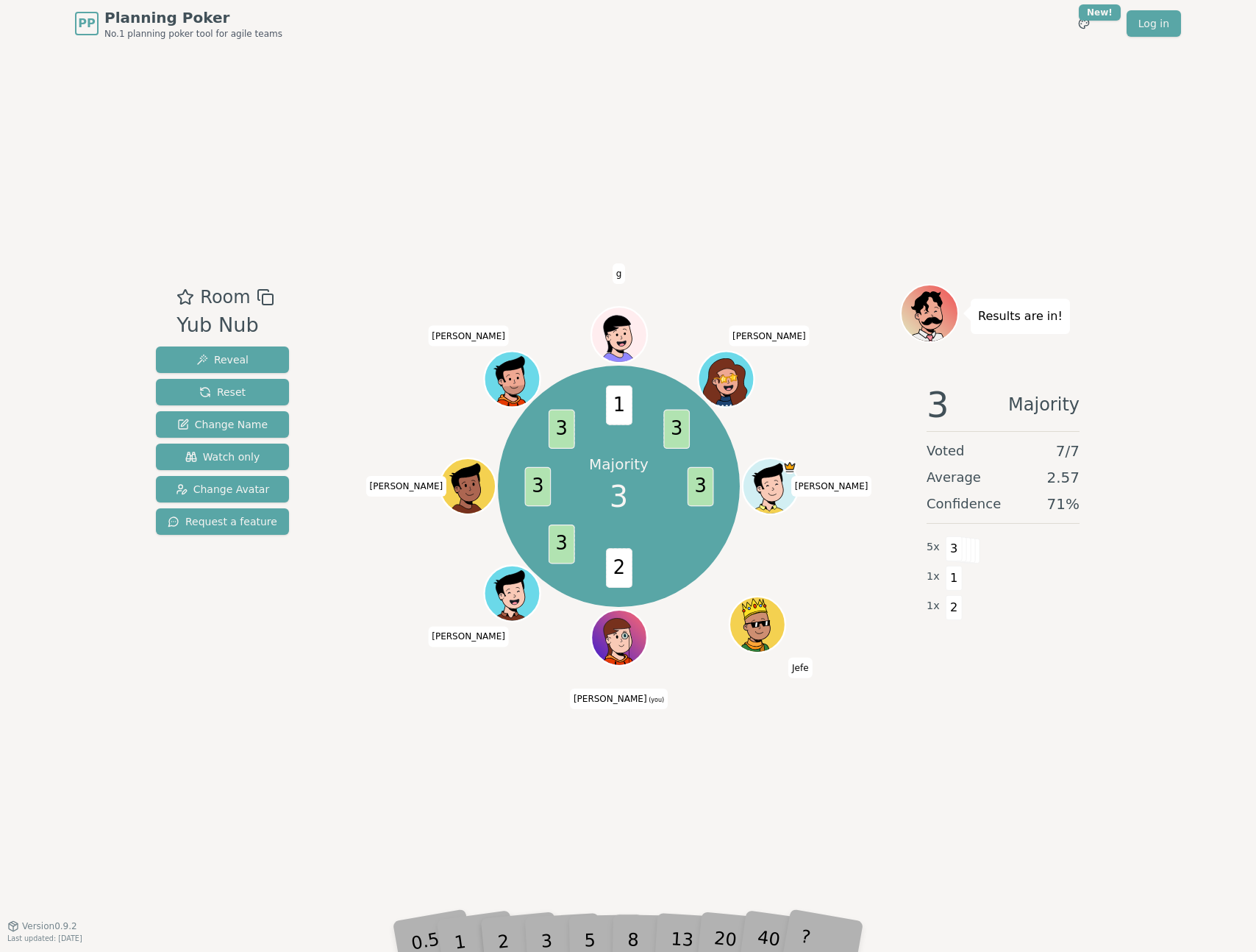  Describe the element at coordinates (1020, 316) in the screenshot. I see `p: Results are in!` at that location.